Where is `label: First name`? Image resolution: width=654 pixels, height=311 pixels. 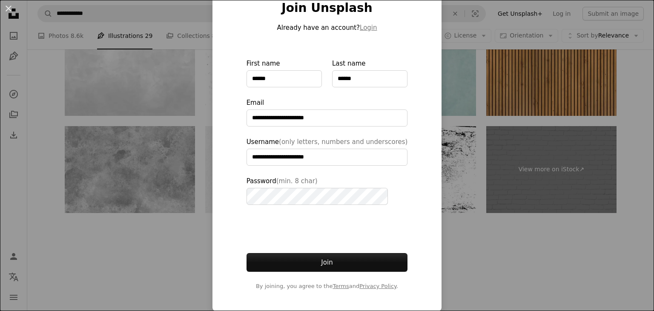
label: First name is located at coordinates (284, 73).